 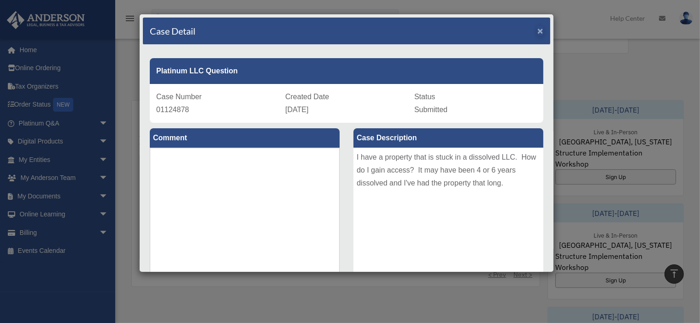 I want to click on button: Close, so click(x=540, y=30).